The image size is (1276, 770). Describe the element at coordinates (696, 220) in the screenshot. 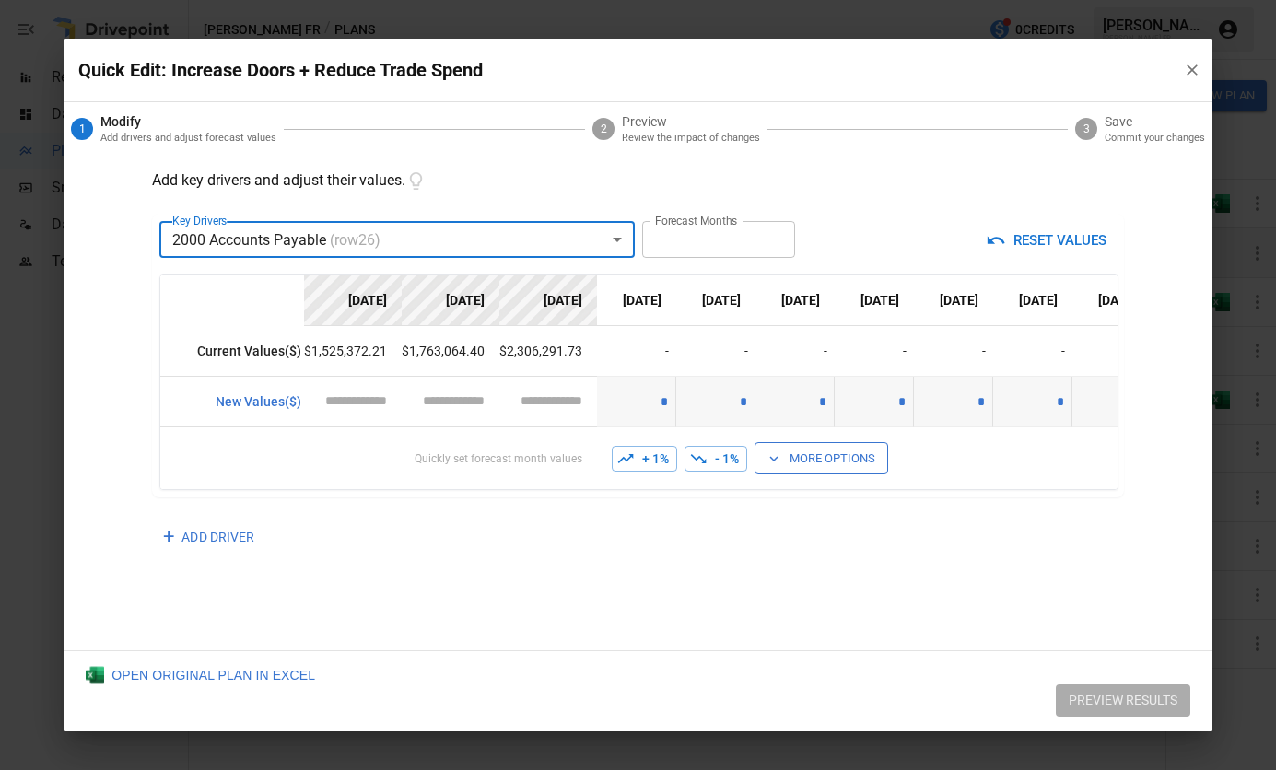

I see `label: Forecast Months` at that location.